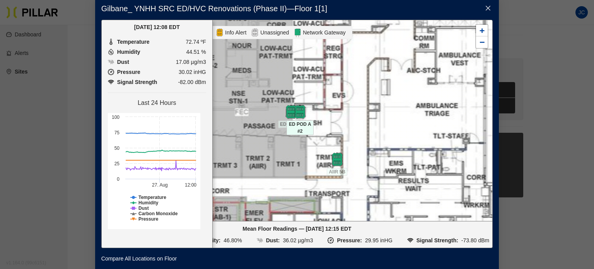 This screenshot has width=594, height=269. Describe the element at coordinates (214, 240) in the screenshot. I see `li: 46.80%` at that location.